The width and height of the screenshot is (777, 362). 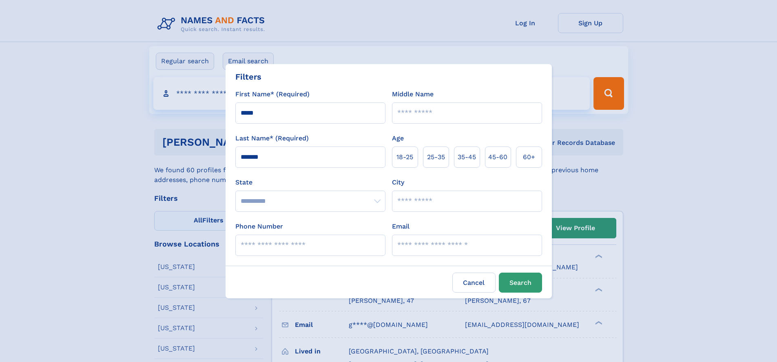 I want to click on span: 25‑35, so click(x=436, y=157).